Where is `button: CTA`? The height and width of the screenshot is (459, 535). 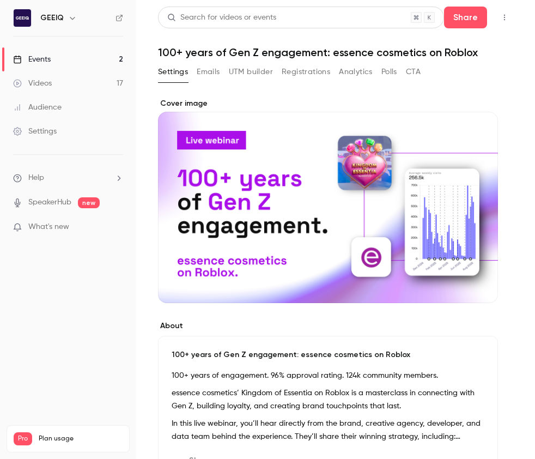 button: CTA is located at coordinates (413, 72).